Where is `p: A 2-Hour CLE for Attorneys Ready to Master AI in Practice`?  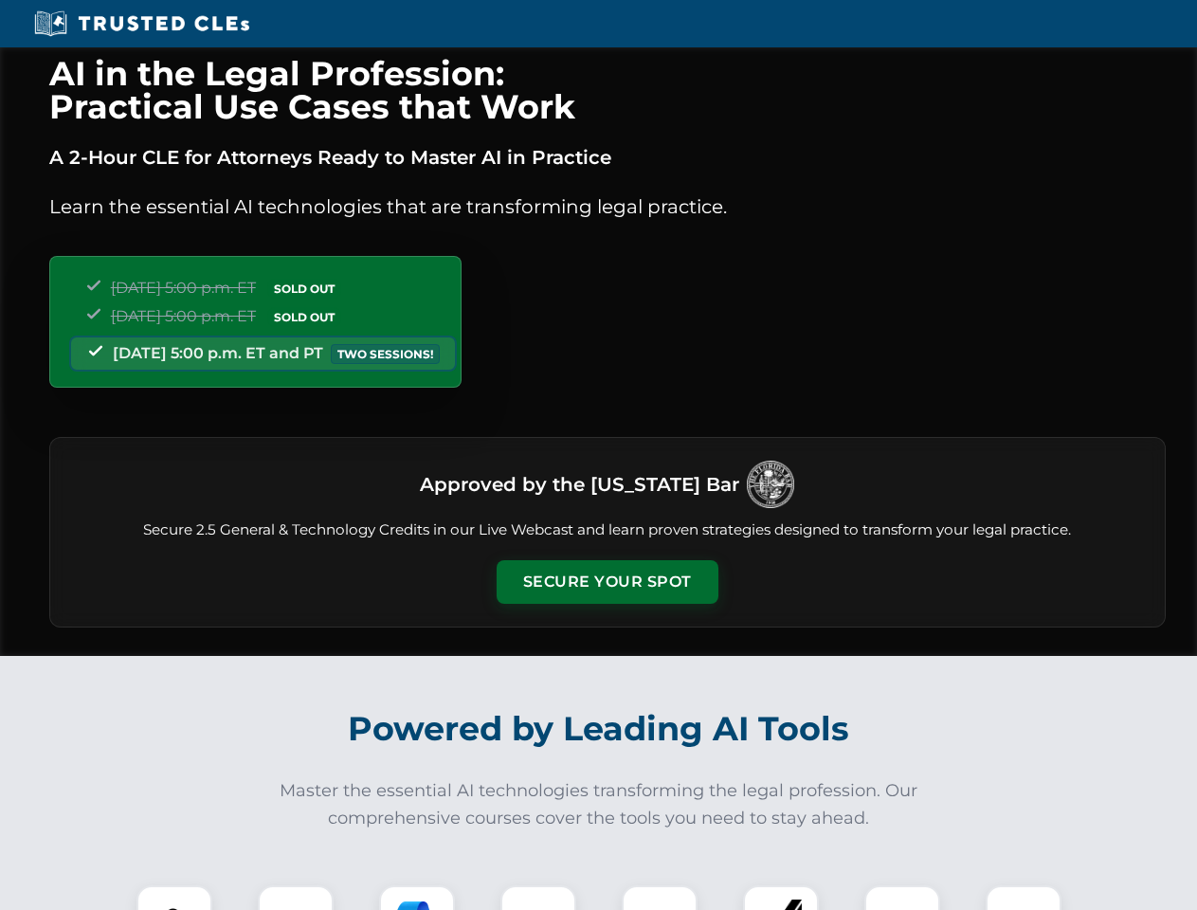
p: A 2-Hour CLE for Attorneys Ready to Master AI in Practice is located at coordinates (607, 157).